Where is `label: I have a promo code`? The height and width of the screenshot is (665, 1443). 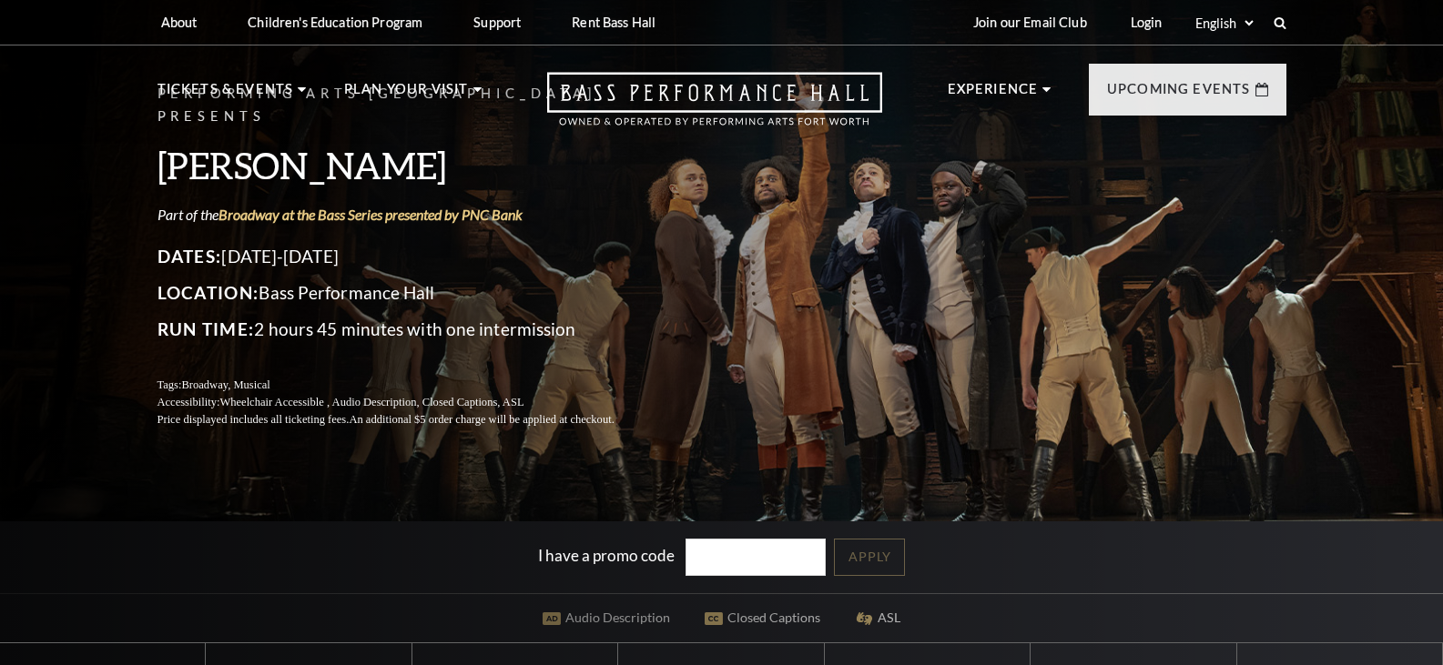
label: I have a promo code is located at coordinates (606, 555).